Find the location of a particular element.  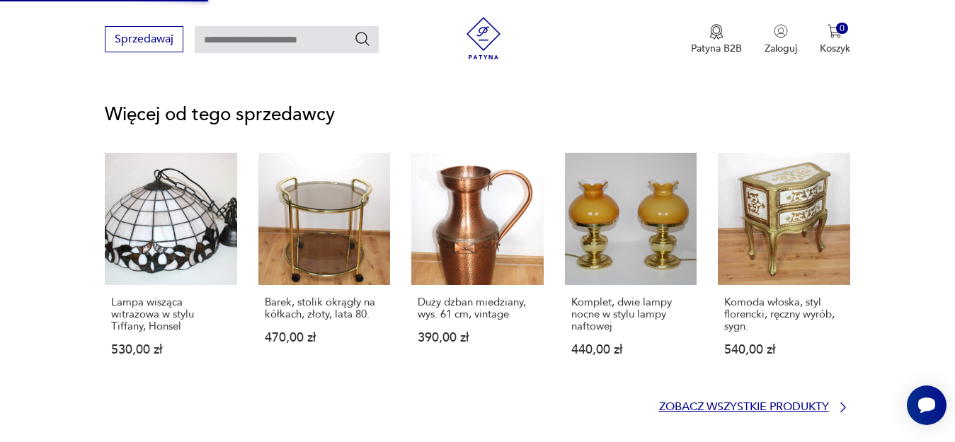

button: Patyna B2B is located at coordinates (716, 40).